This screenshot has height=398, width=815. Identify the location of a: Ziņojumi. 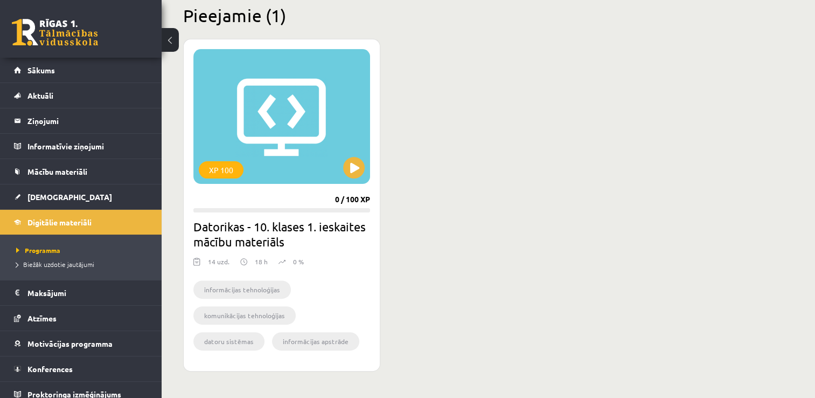
(81, 121).